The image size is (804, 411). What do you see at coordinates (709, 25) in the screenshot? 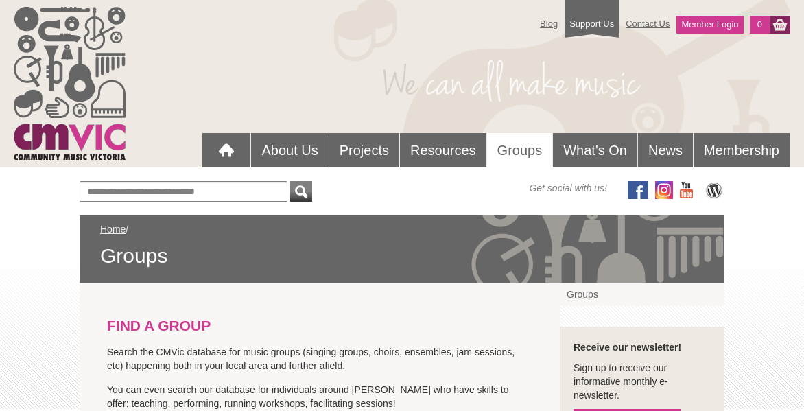
I see `a: Member Login` at bounding box center [709, 25].